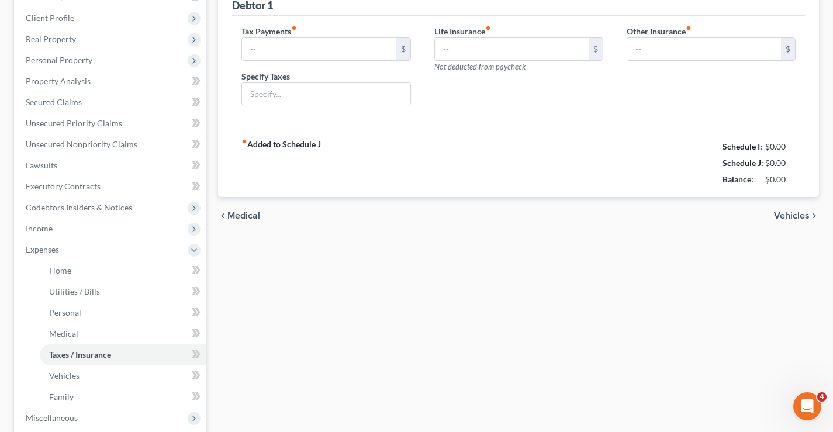  Describe the element at coordinates (61, 396) in the screenshot. I see `span: Family` at that location.